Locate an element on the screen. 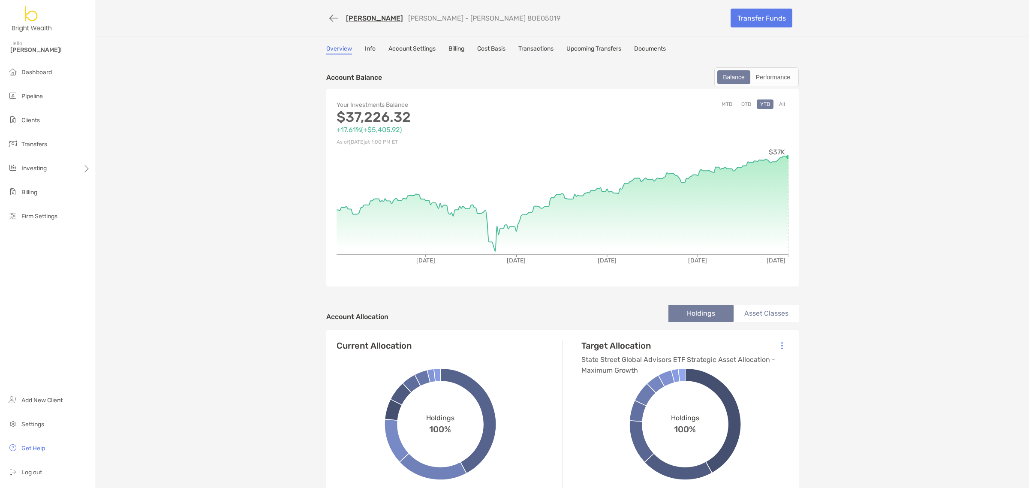 This screenshot has height=488, width=1029. img: get-help icon is located at coordinates (13, 448).